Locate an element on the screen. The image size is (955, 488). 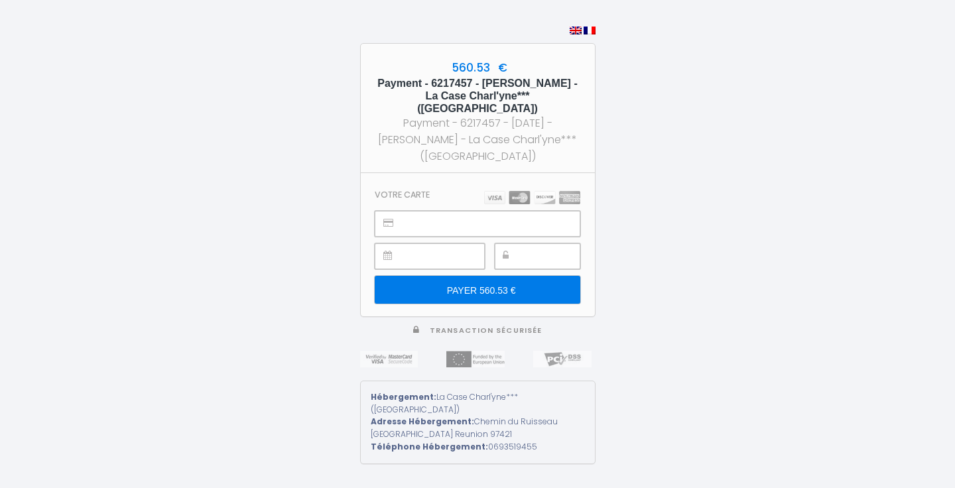
img: carts.png is located at coordinates (532, 198).